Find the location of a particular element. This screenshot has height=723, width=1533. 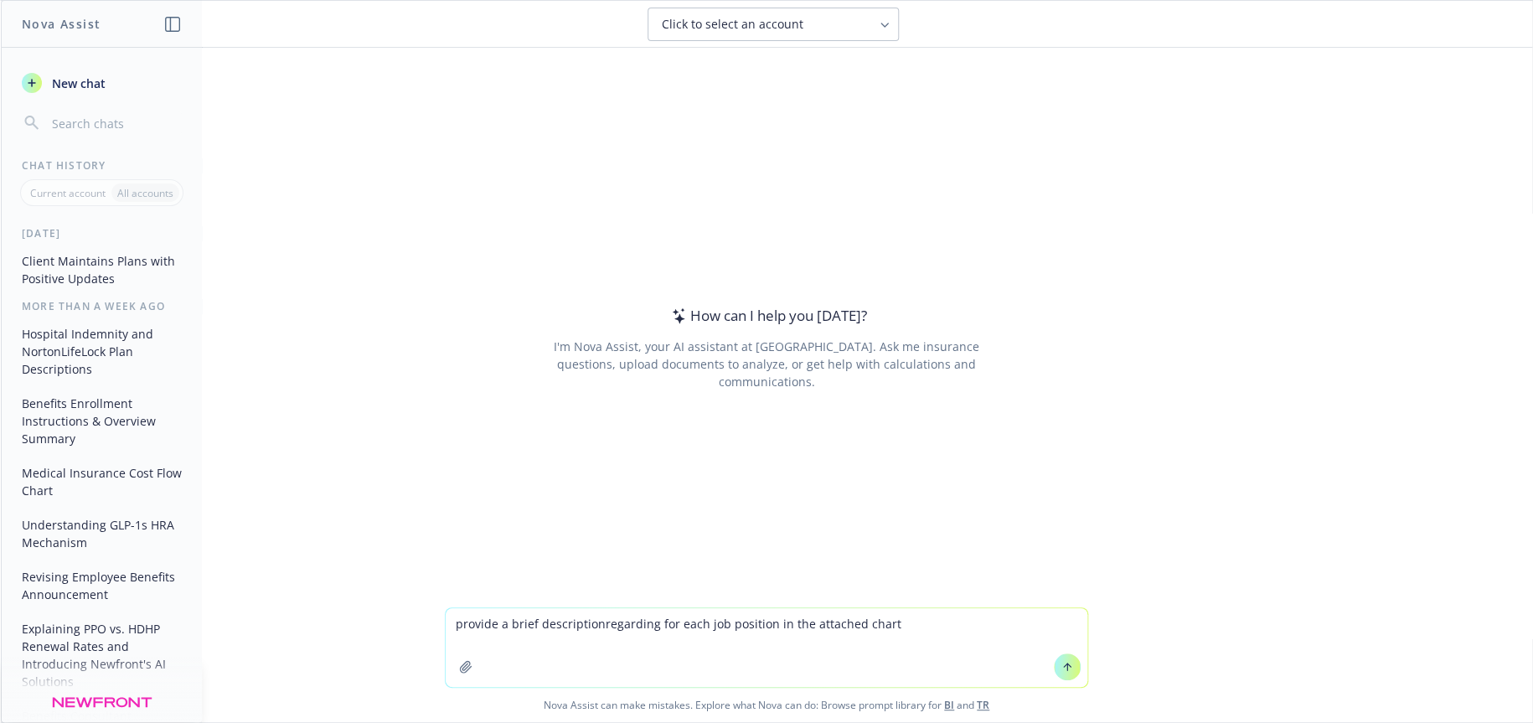

div: More than a week ago is located at coordinates (101, 306).